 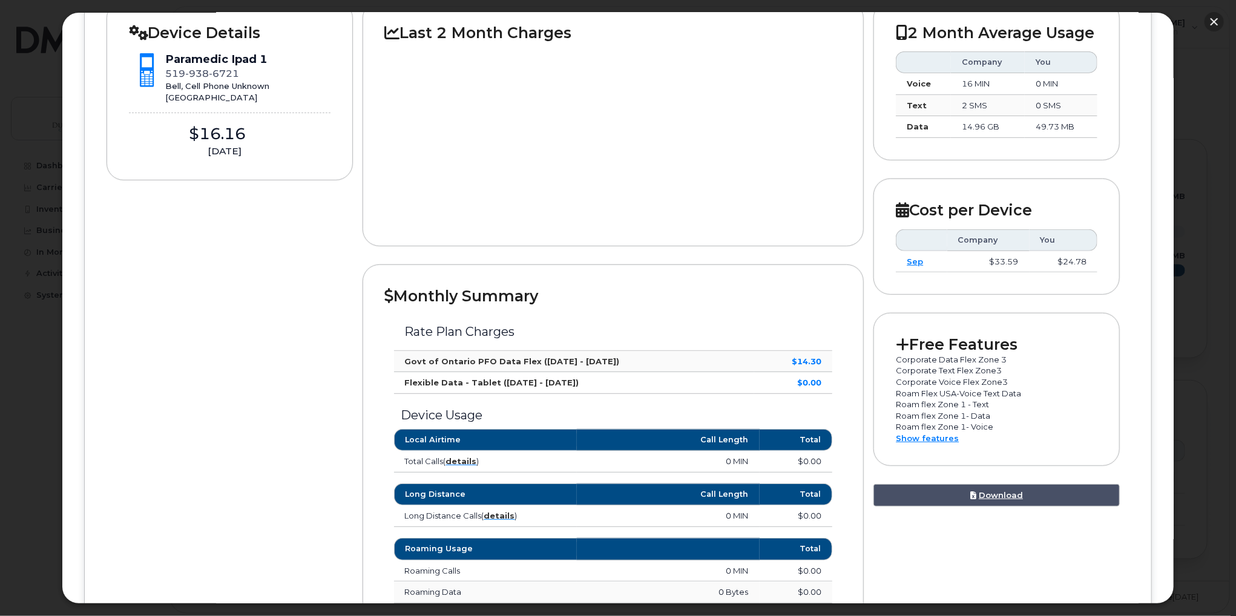 What do you see at coordinates (928, 438) in the screenshot?
I see `a: Show features` at bounding box center [928, 438].